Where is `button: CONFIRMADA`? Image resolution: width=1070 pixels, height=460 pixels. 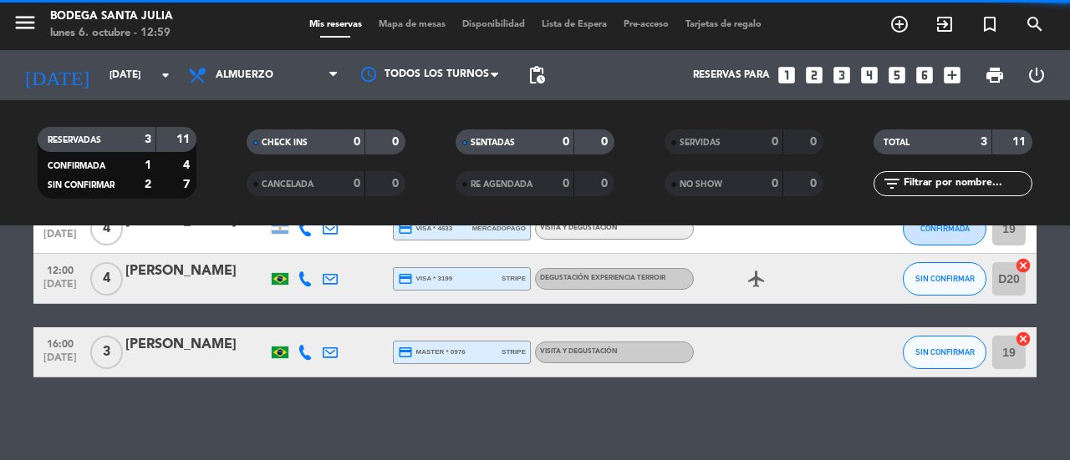
button: CONFIRMADA is located at coordinates (944, 229).